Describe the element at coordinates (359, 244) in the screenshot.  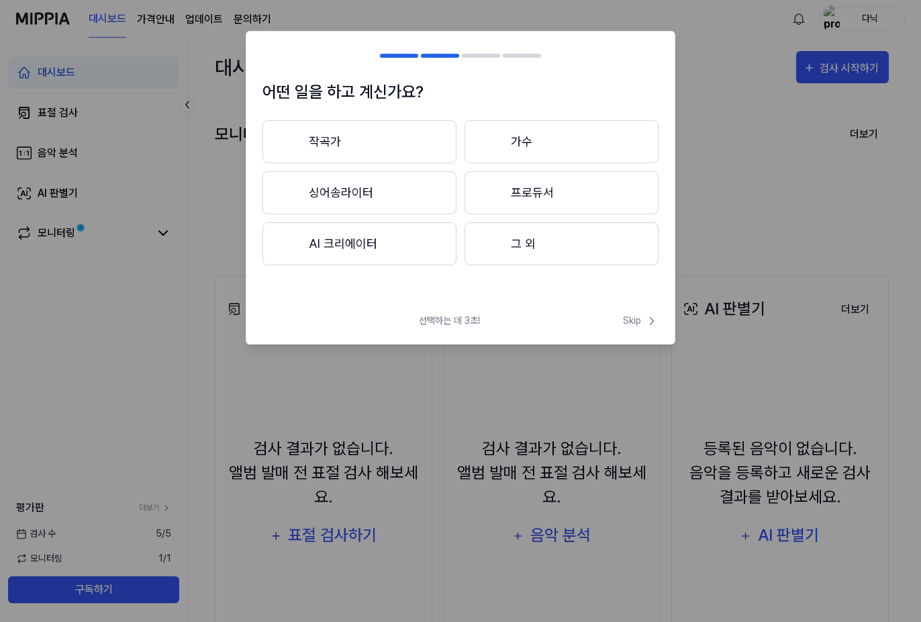
I see `button: AI 크리에이터` at that location.